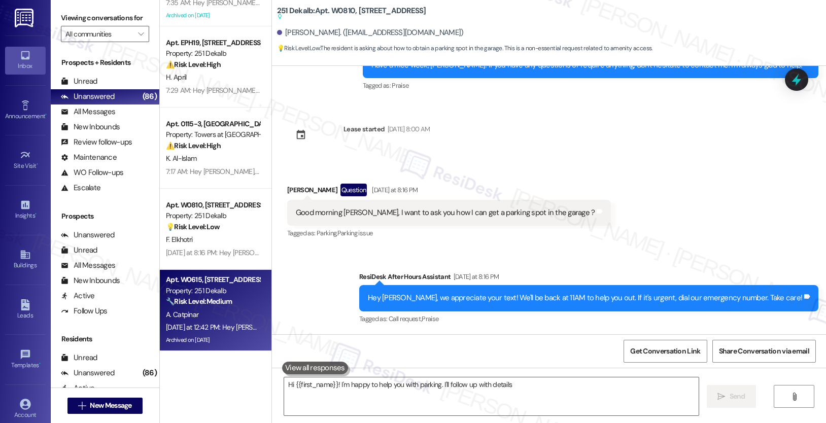 This screenshot has width=826, height=423. Describe the element at coordinates (764, 351) in the screenshot. I see `button: Share Conversation via email` at that location.